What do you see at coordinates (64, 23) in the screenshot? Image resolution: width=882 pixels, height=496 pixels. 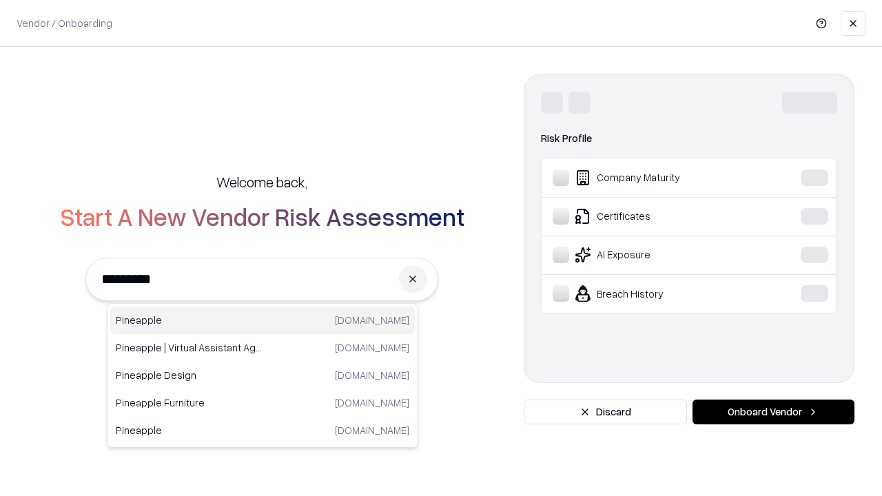 I see `p: Vendor / Onboarding` at bounding box center [64, 23].